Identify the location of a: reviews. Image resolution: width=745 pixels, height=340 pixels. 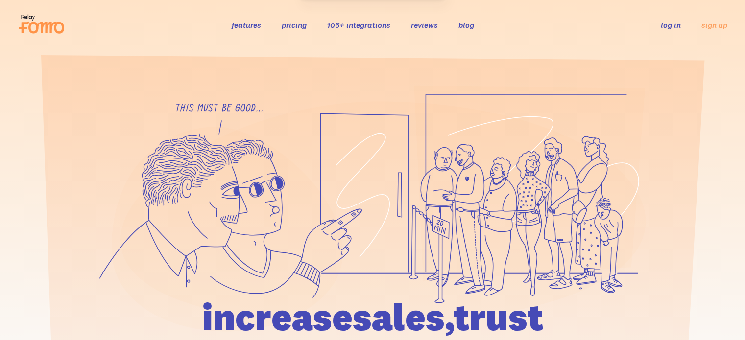
(424, 25).